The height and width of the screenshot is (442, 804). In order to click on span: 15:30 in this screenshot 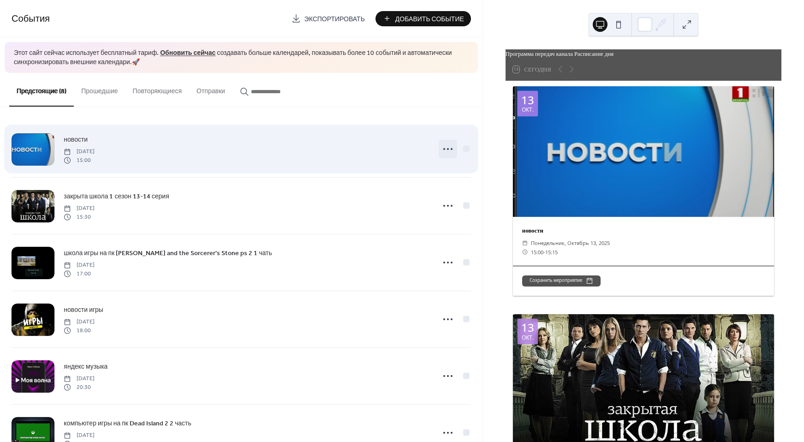, I will do `click(79, 217)`.